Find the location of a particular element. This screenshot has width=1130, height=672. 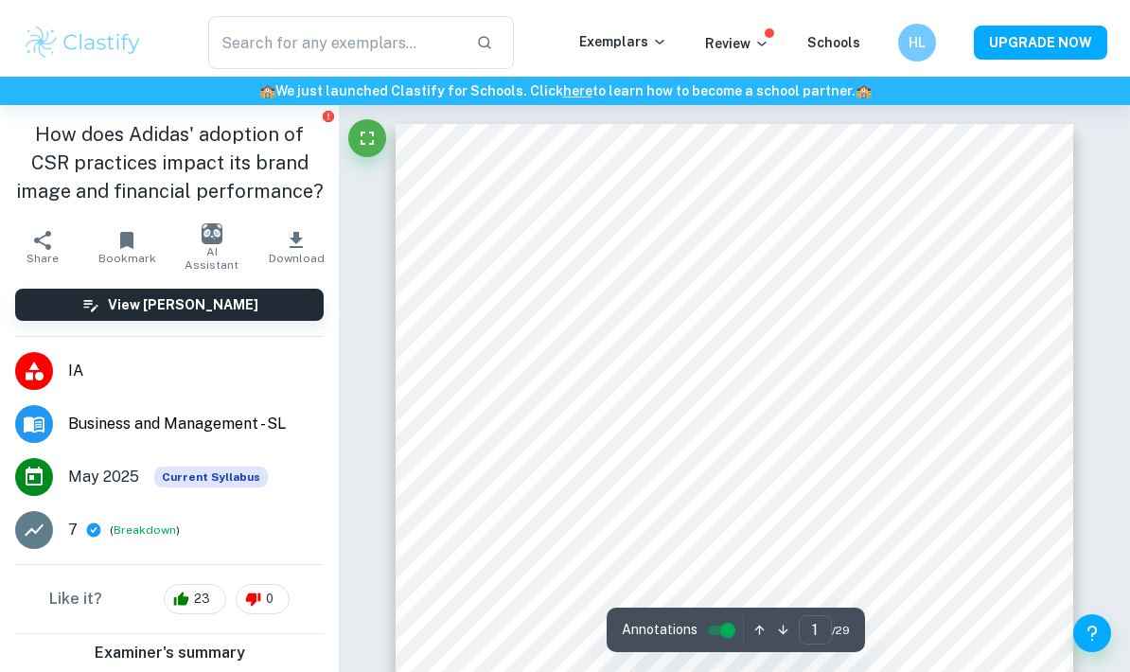

a: here is located at coordinates (577, 82).